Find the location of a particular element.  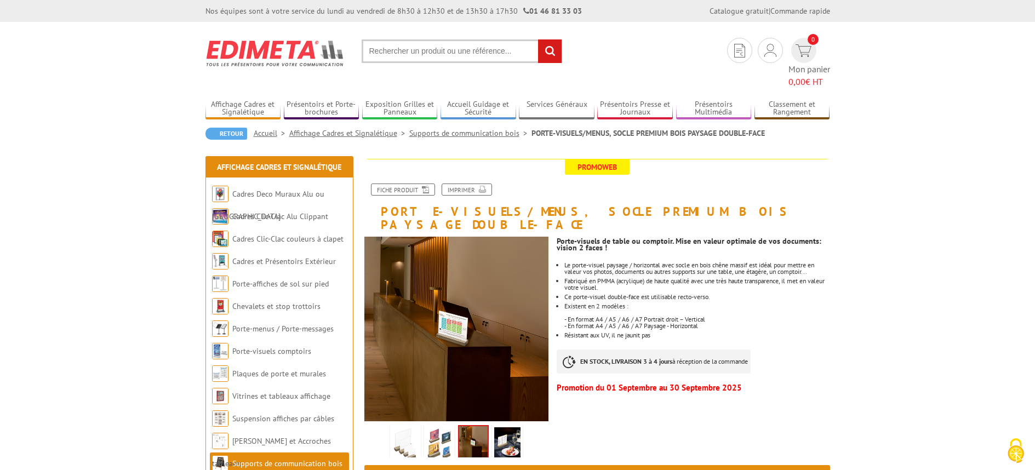

img: Cadres Deco Muraux Alu ou Bois is located at coordinates (220, 194).